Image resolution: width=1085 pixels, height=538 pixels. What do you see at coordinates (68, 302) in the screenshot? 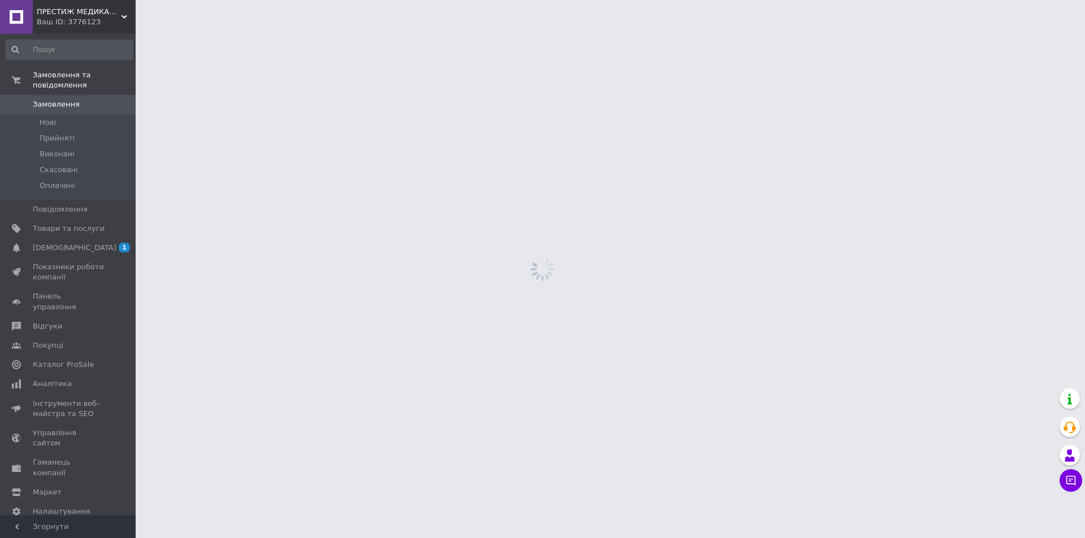
I see `span: Панель управління` at bounding box center [68, 302].